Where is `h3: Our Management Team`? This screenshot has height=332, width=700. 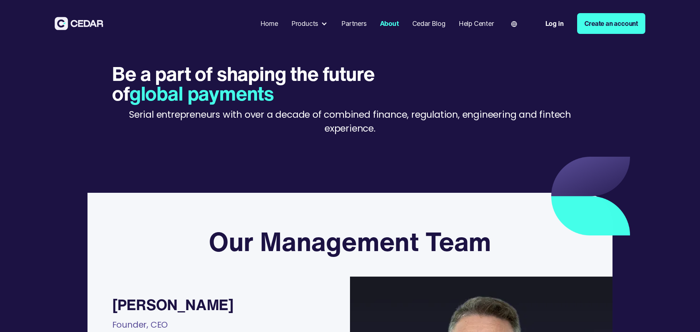 h3: Our Management Team is located at coordinates (350, 241).